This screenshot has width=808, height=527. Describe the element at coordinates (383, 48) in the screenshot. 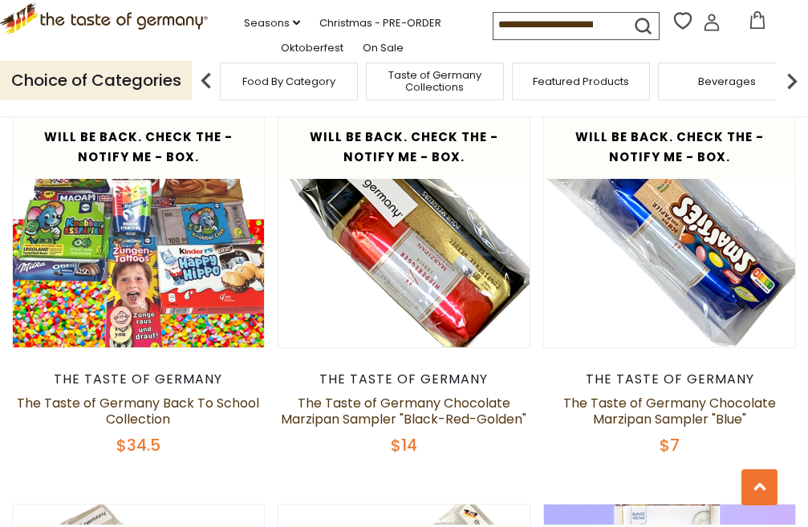

I see `a: On Sale` at that location.